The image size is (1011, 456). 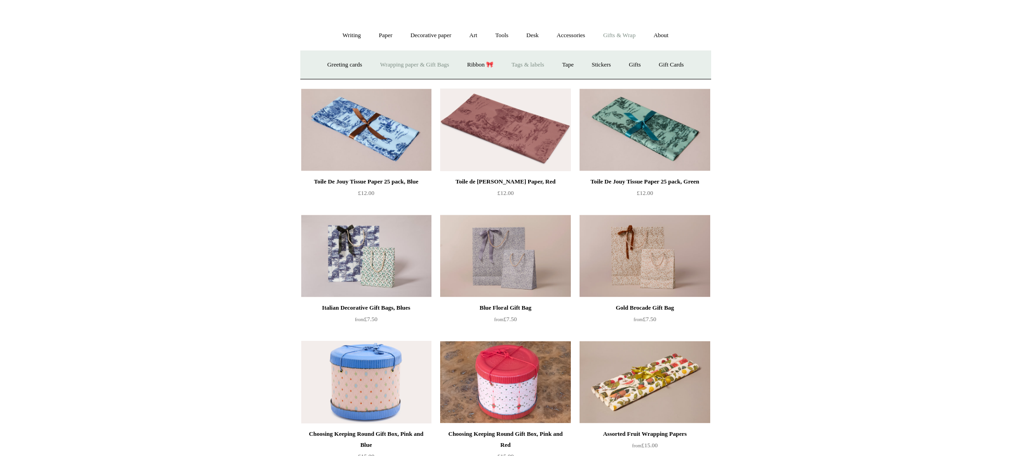 What do you see at coordinates (645, 256) in the screenshot?
I see `img: Gold Brocade Gift Bag` at bounding box center [645, 256].